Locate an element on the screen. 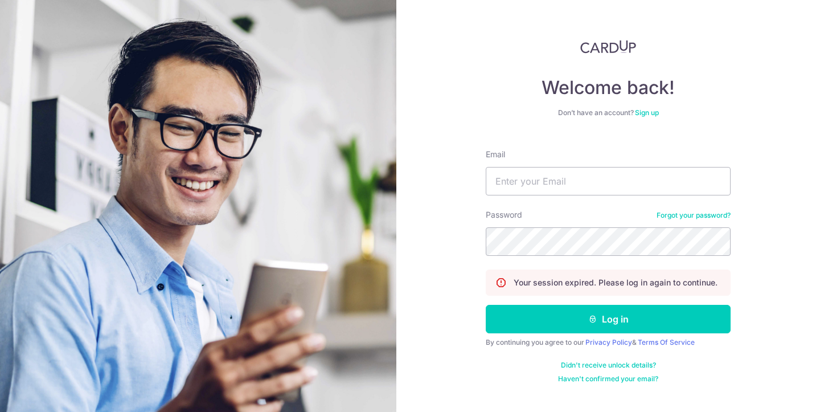 The width and height of the screenshot is (820, 412). input: Enter your Email is located at coordinates (608, 181).